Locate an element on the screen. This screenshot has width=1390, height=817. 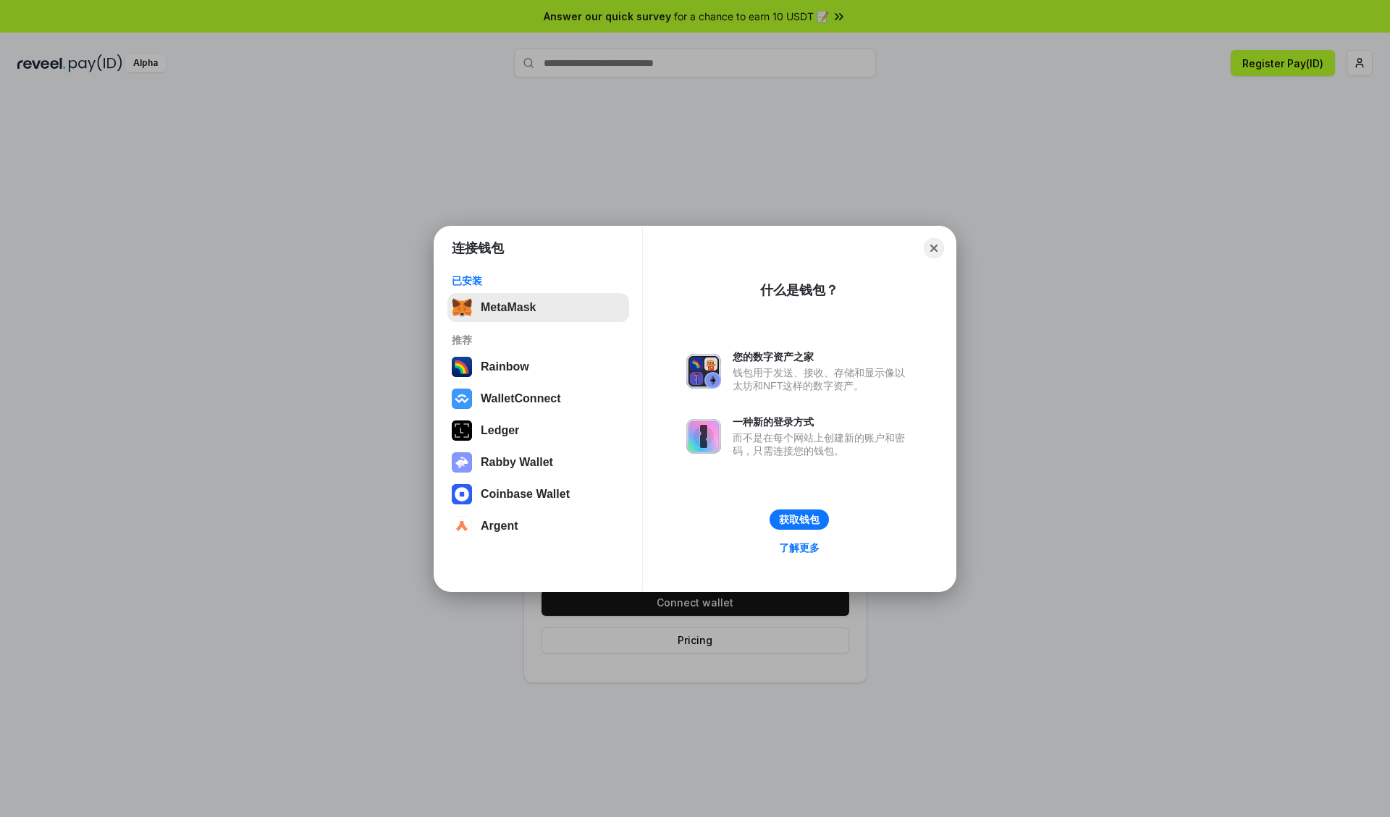
img: svg+xml,%3Csvg%20fill%3D%22none%22%20height%3D%2233%22%20viewBox%3D%220%200%2035%2033%22%20width%... is located at coordinates (462, 308).